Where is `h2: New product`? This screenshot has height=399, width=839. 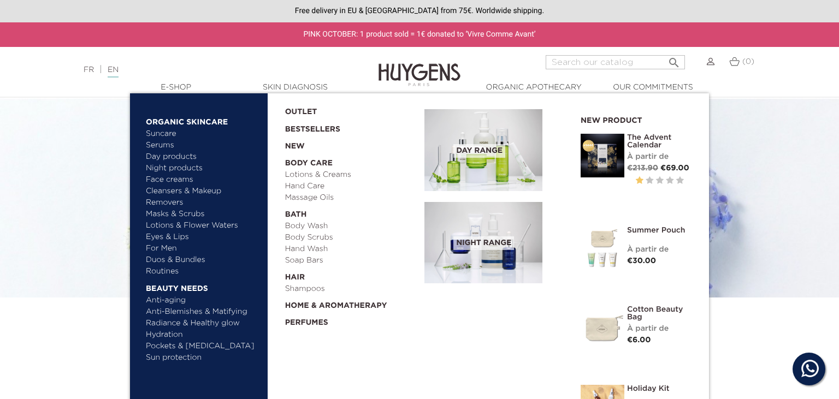
h2: New product is located at coordinates (636, 119).